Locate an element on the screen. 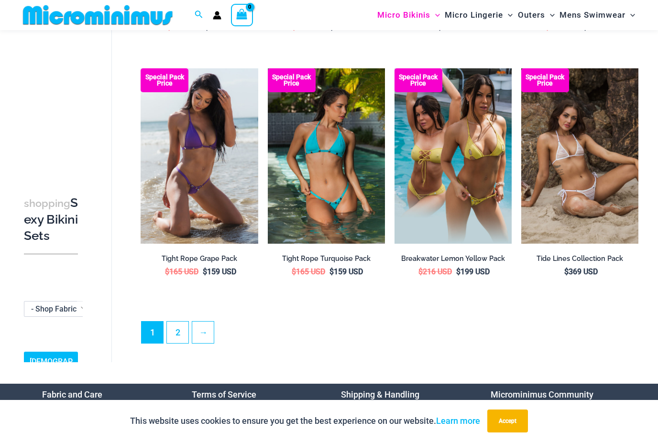 This screenshot has width=658, height=442. span: Micro Bikinis is located at coordinates (403, 15).